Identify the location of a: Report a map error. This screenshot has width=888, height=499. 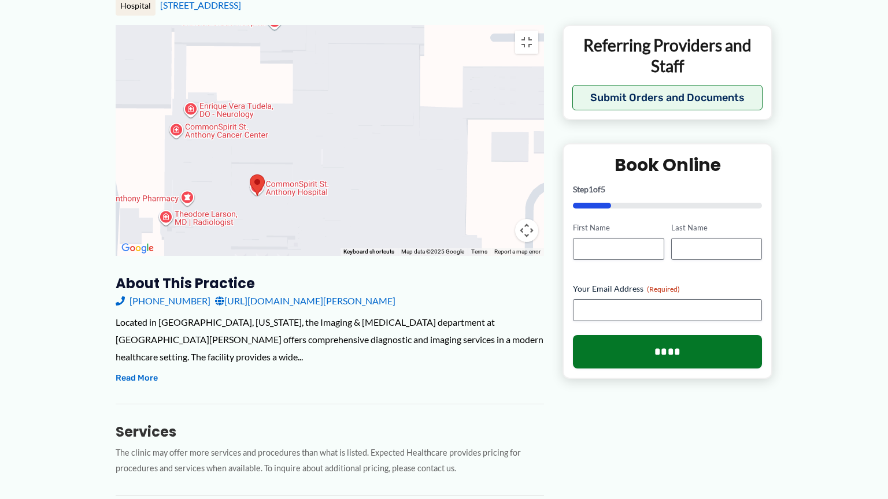
(517, 251).